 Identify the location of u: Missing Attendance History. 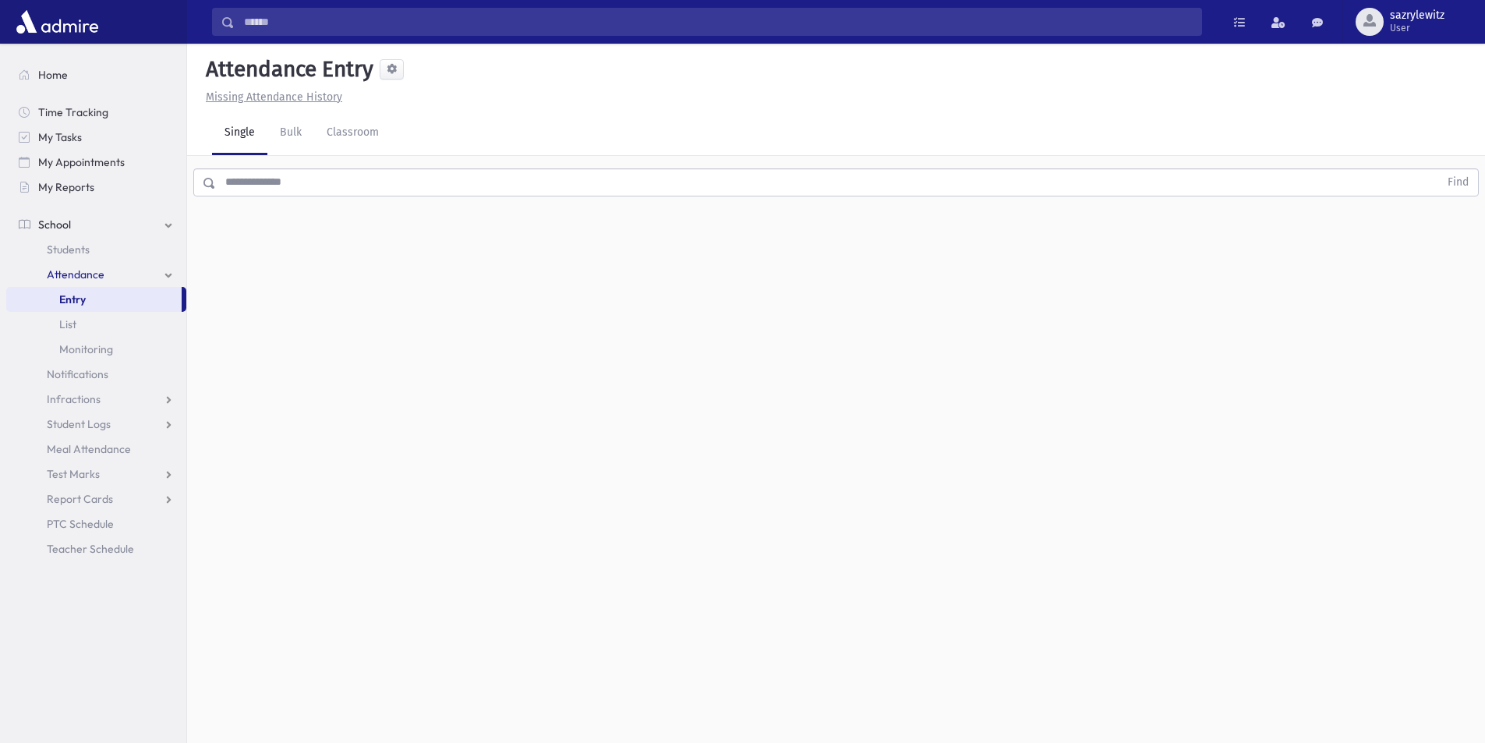
(274, 97).